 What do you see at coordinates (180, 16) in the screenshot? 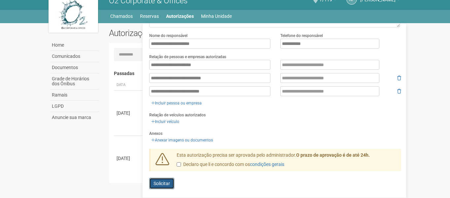
I see `a: Autorizações` at bounding box center [180, 16].